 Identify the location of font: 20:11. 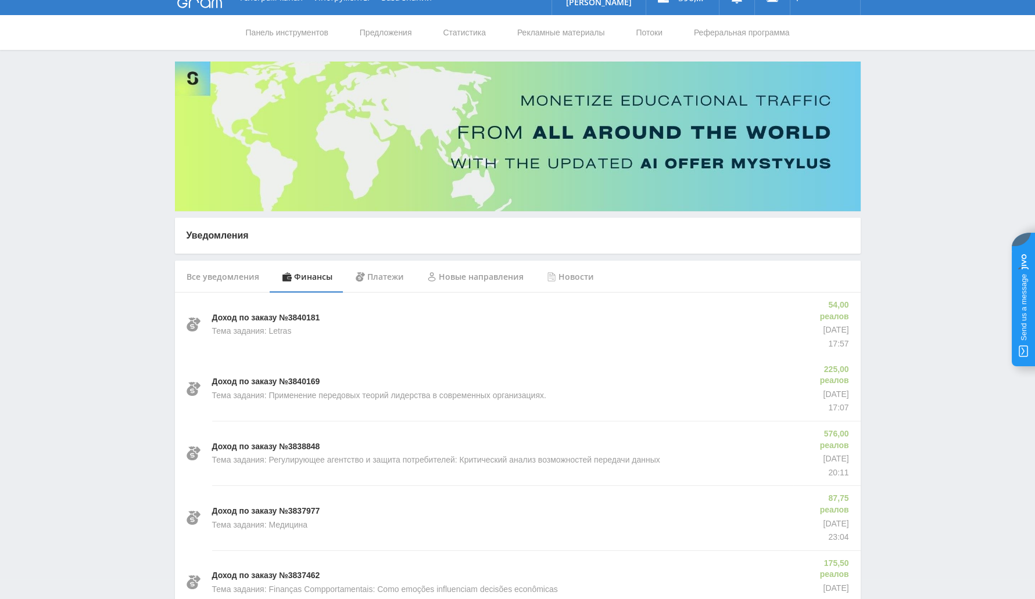
(838, 473).